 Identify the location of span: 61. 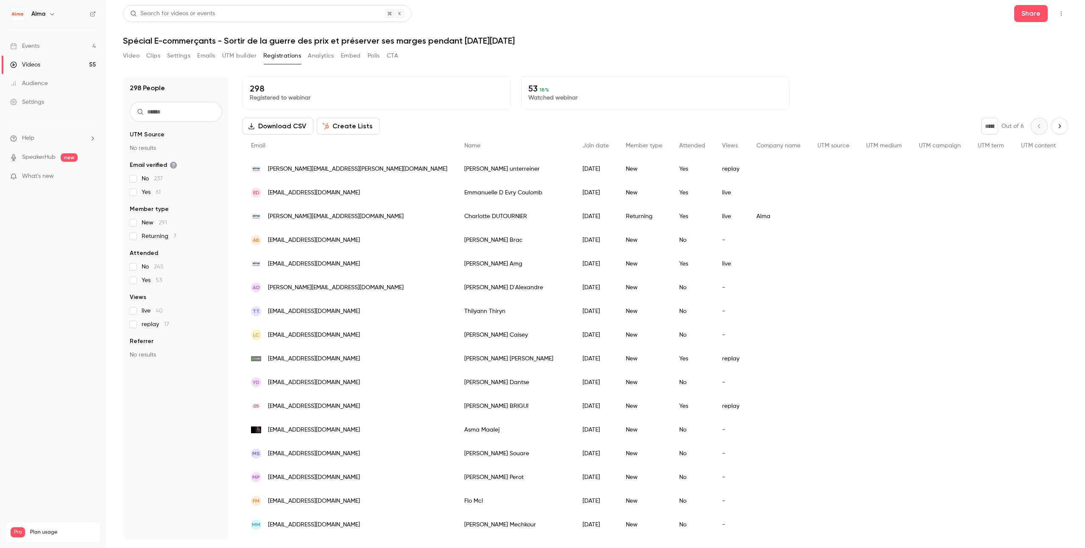
(158, 192).